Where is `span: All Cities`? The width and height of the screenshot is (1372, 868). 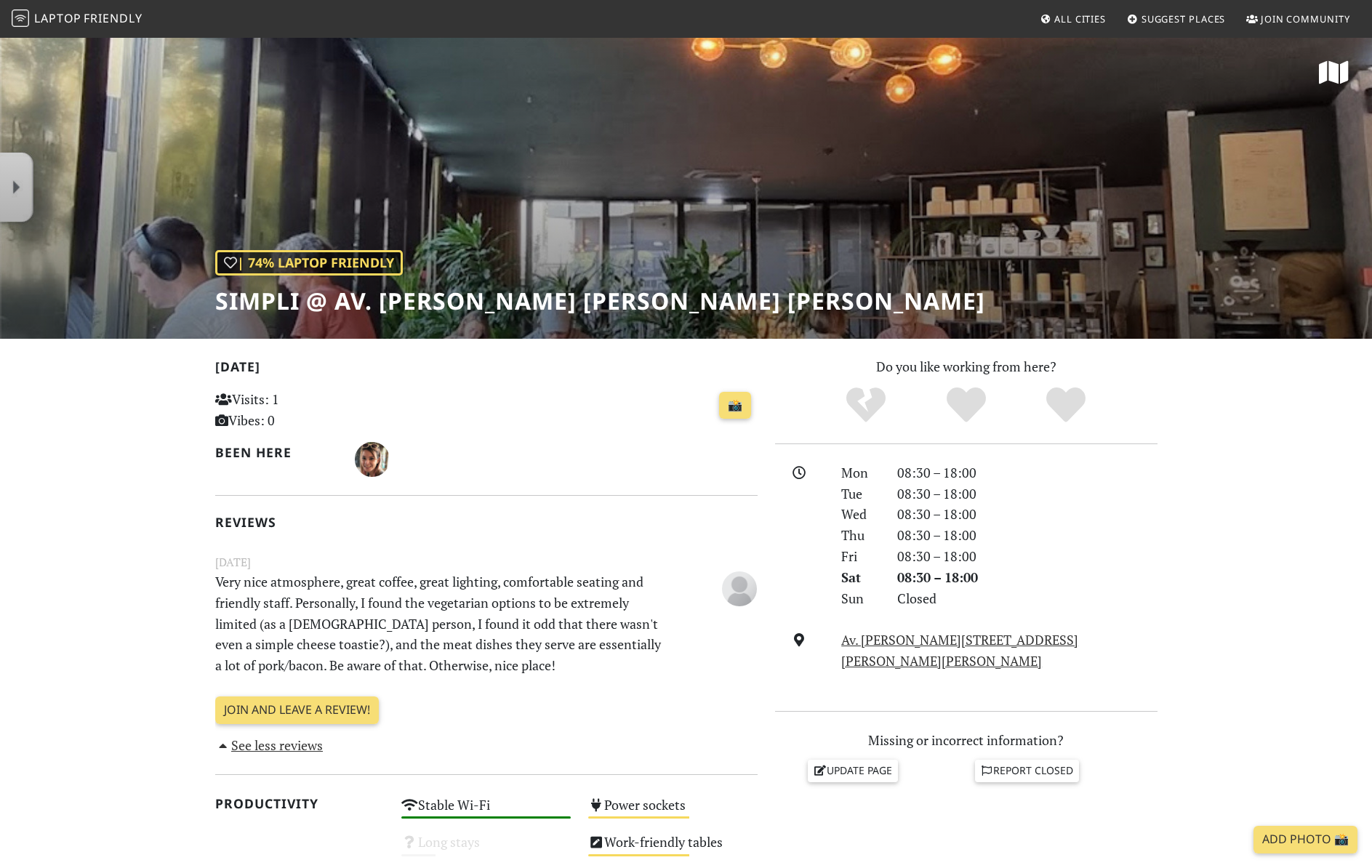
span: All Cities is located at coordinates (1080, 19).